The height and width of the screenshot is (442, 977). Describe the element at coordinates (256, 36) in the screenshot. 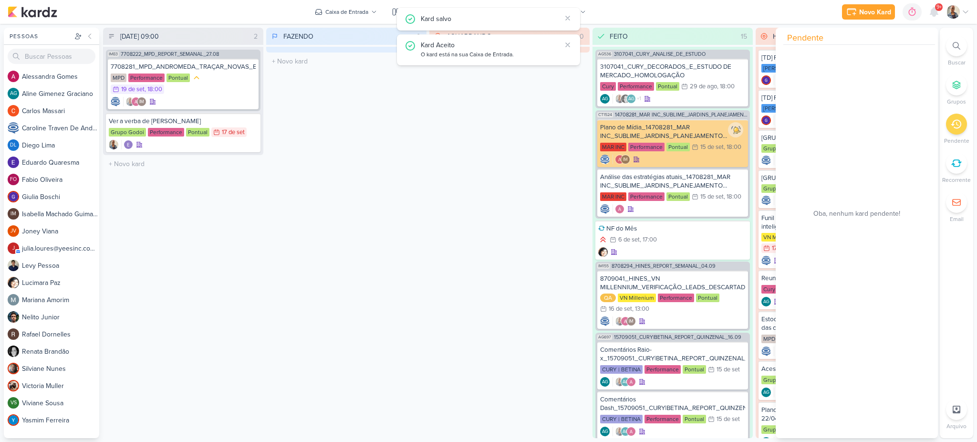

I see `div: 2` at that location.